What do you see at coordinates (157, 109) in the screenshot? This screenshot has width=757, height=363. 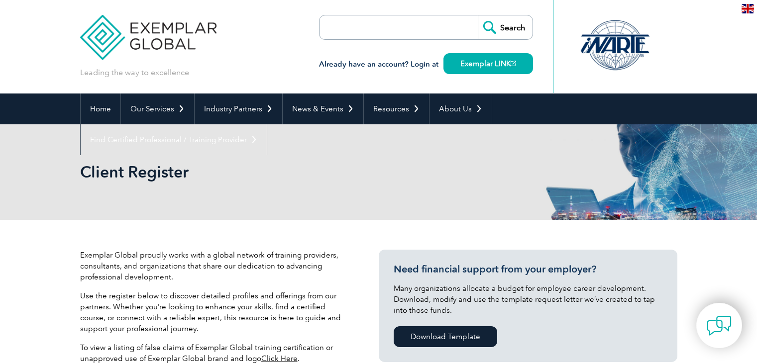 I see `a: Our Services` at bounding box center [157, 109].